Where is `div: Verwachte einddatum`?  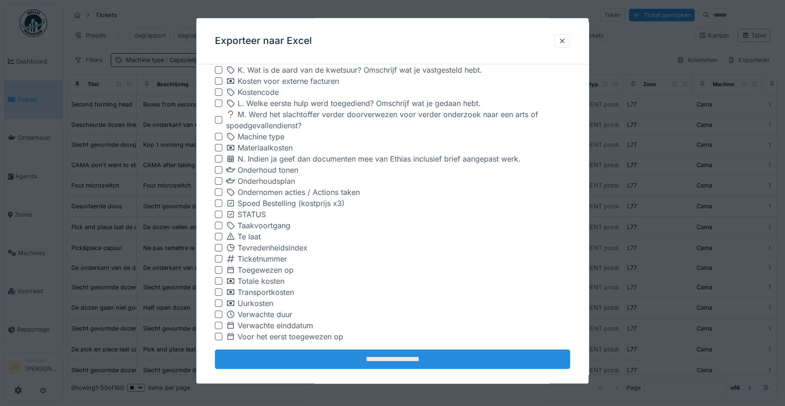
div: Verwachte einddatum is located at coordinates (270, 326).